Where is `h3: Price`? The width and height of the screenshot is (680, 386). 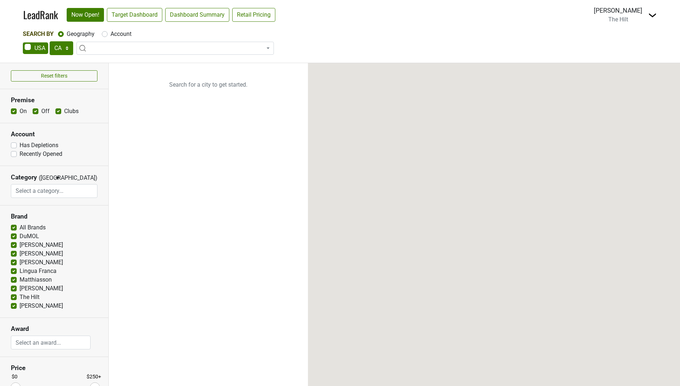 h3: Price is located at coordinates (54, 368).